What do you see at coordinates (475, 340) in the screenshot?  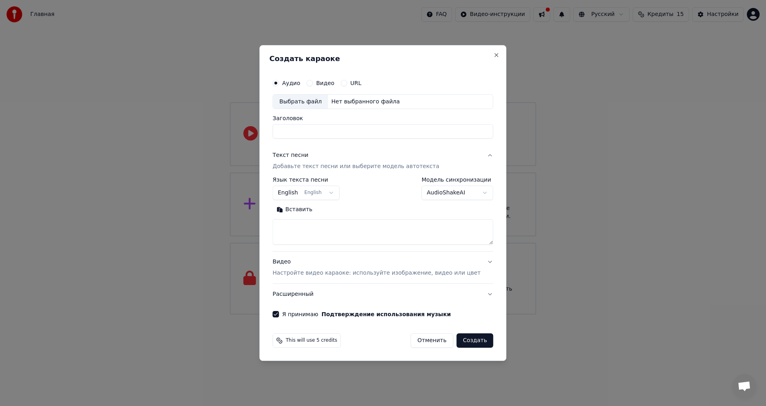 I see `button: Создать` at bounding box center [475, 340].